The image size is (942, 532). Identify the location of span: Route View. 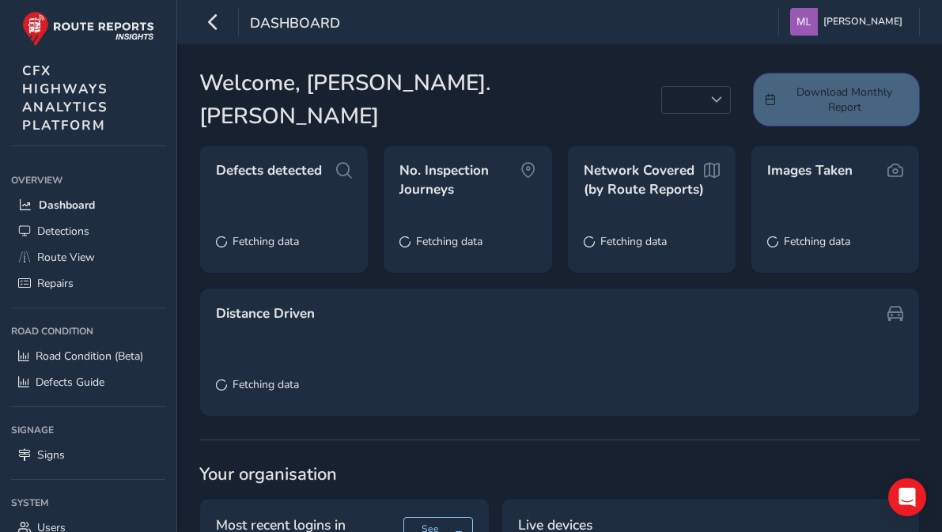
(66, 257).